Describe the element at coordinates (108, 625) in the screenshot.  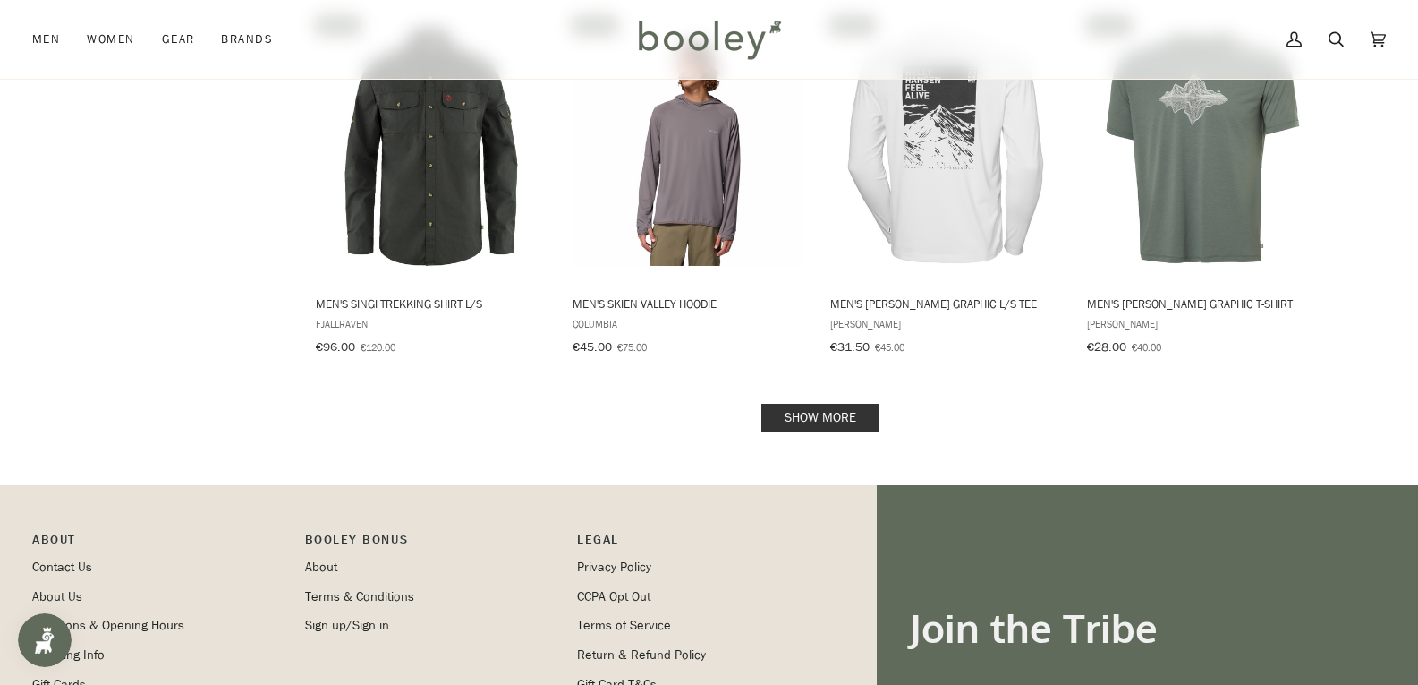
I see `a: Locations & Opening Hours` at that location.